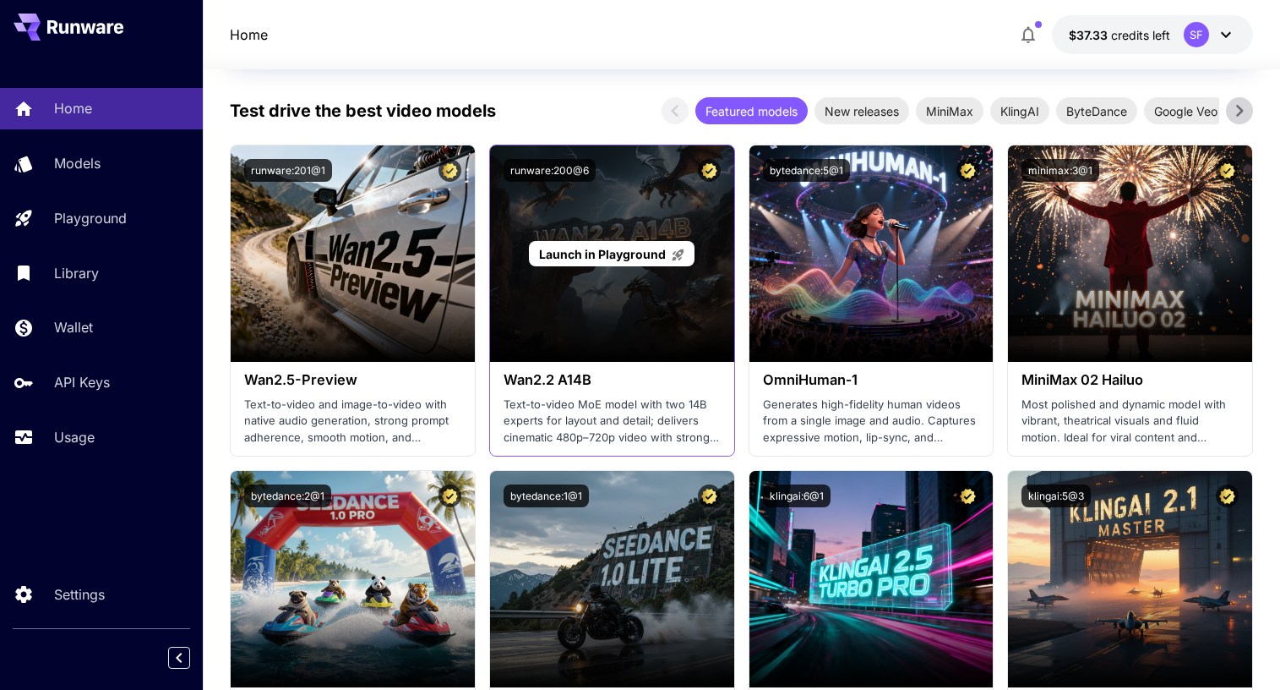  Describe the element at coordinates (1141, 35) in the screenshot. I see `span: credits left` at that location.